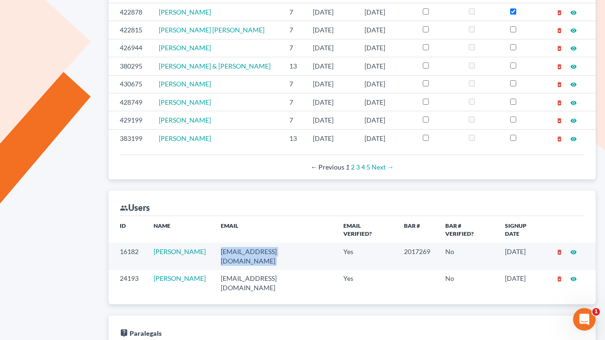 The height and width of the screenshot is (340, 605). I want to click on th: ID, so click(127, 229).